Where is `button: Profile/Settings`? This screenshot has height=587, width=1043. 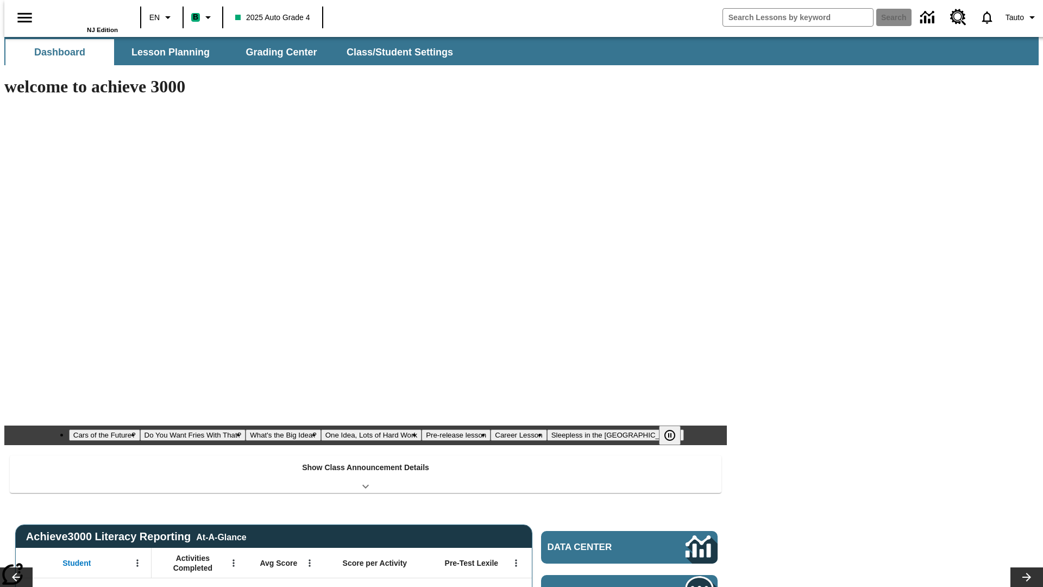
button: Profile/Settings is located at coordinates (1022, 17).